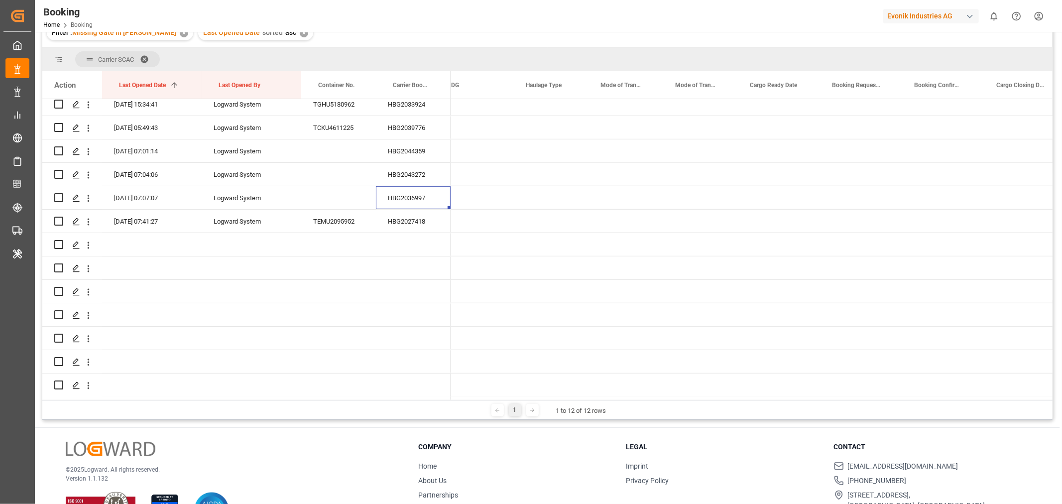  I want to click on span: Container No., so click(336, 85).